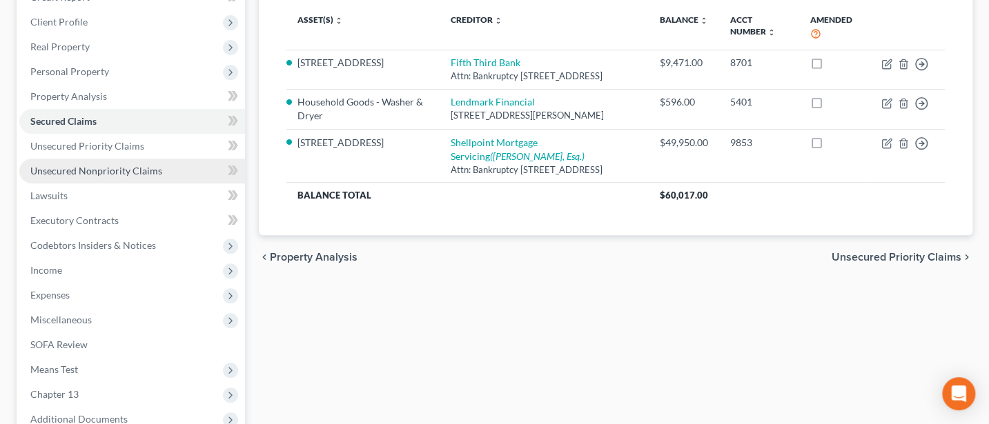  What do you see at coordinates (61, 319) in the screenshot?
I see `span: Miscellaneous` at bounding box center [61, 319].